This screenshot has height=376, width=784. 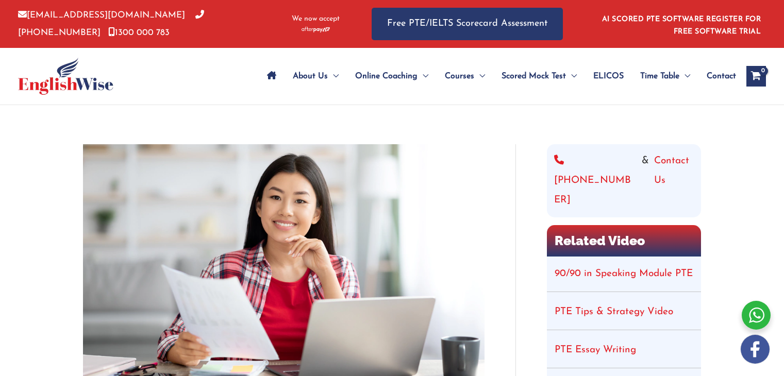 What do you see at coordinates (465, 76) in the screenshot?
I see `a: CoursesMenu Toggle` at bounding box center [465, 76].